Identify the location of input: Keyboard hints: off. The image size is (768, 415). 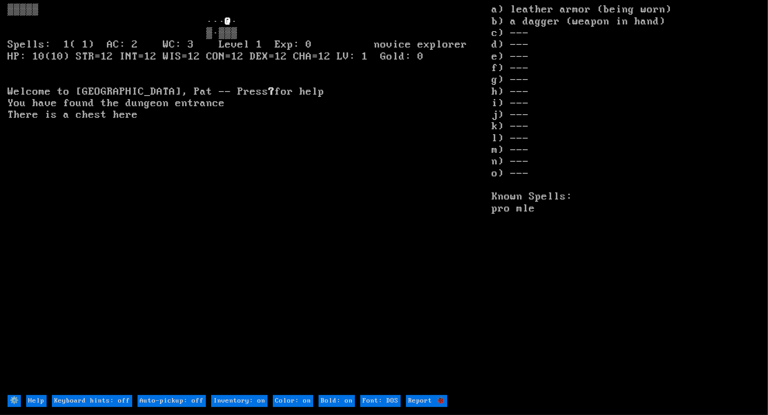
(92, 400).